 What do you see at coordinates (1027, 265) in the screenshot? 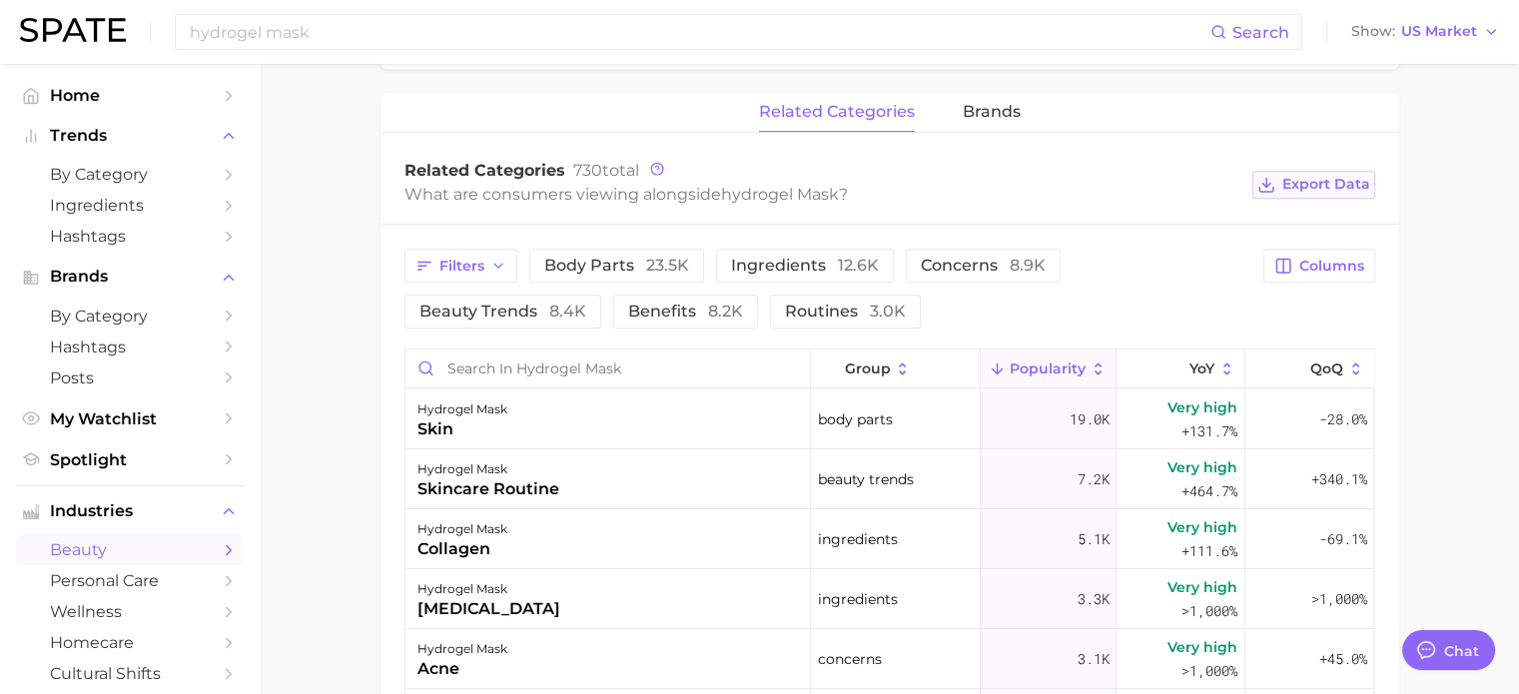
I see `span: 8.9k` at bounding box center [1027, 265].